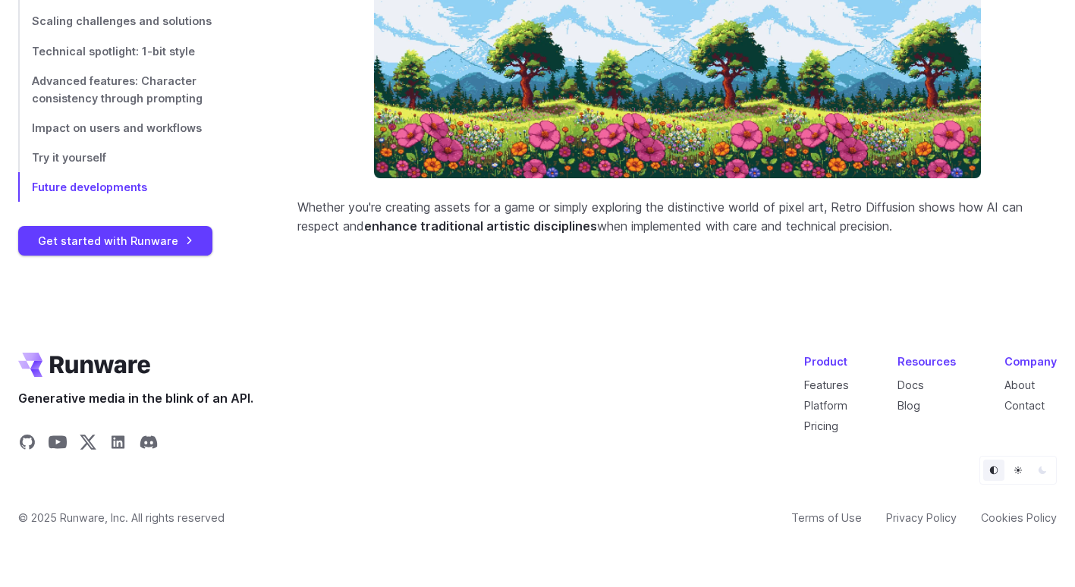  What do you see at coordinates (926, 361) in the screenshot?
I see `div: Resources` at bounding box center [926, 361].